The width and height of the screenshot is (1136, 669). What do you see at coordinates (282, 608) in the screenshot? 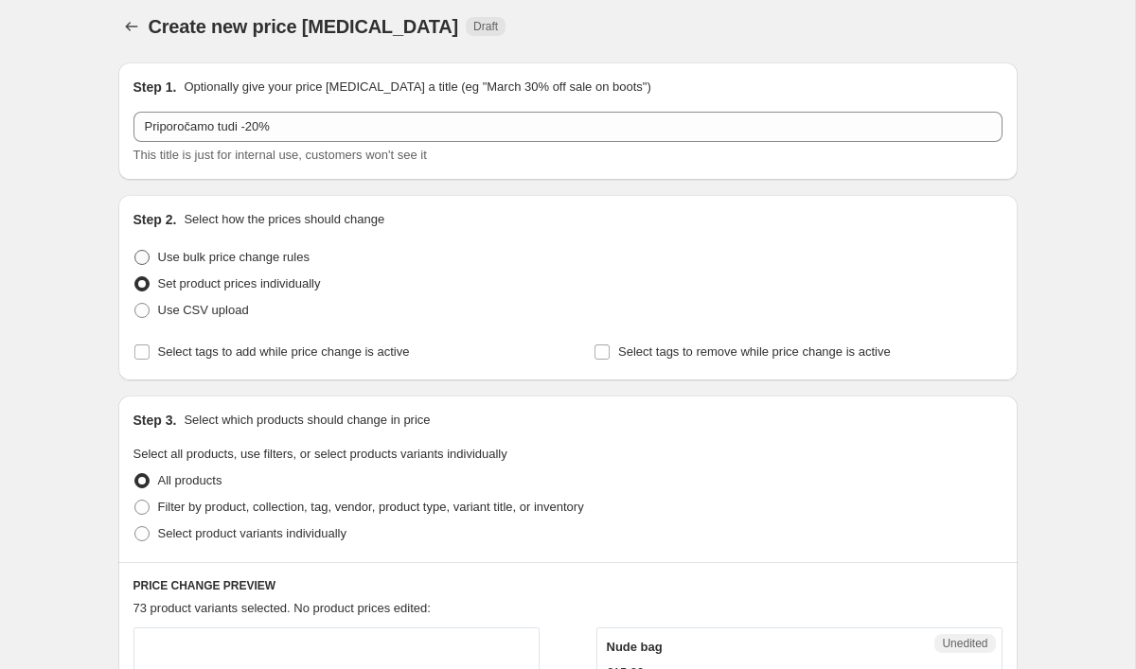
I see `span: 73 product variants selected. No product prices edited:` at bounding box center [282, 608].